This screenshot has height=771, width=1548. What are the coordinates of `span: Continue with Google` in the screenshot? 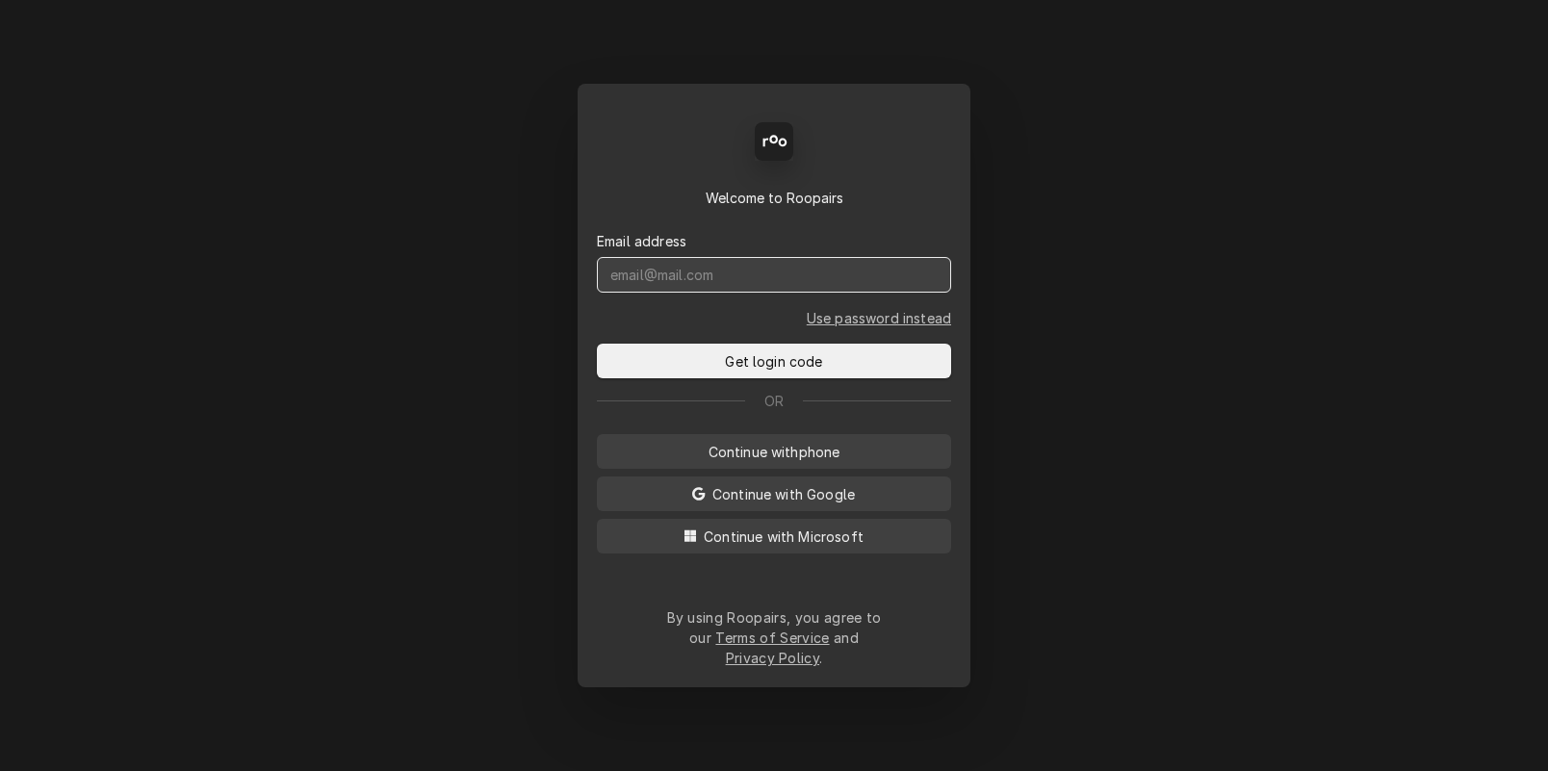 It's located at (783, 494).